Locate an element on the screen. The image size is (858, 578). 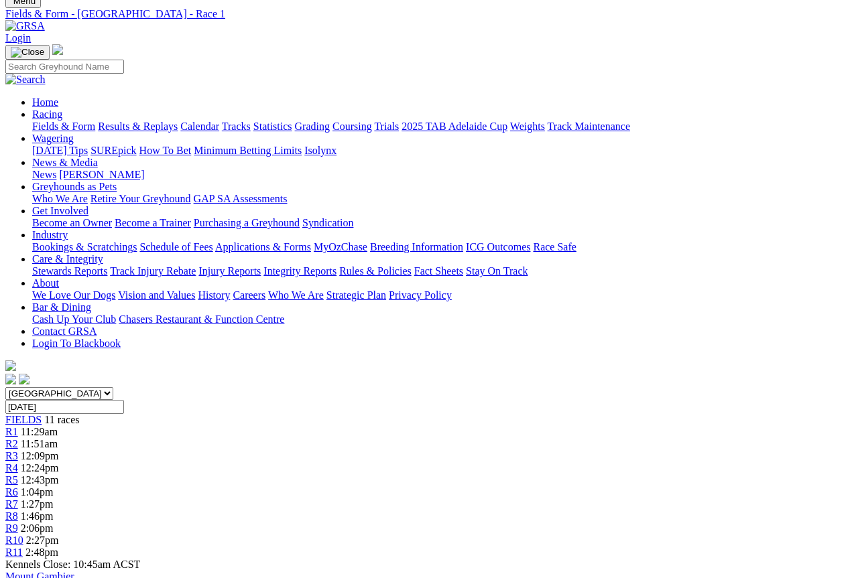
span: 1:04pm is located at coordinates (37, 492).